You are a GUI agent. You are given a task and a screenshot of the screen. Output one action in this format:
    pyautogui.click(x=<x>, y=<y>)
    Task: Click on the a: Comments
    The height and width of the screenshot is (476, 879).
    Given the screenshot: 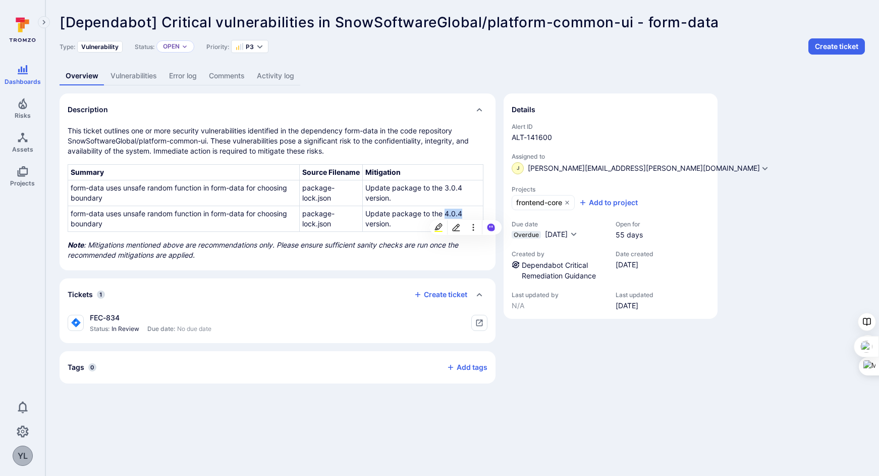 What is the action you would take?
    pyautogui.click(x=227, y=76)
    